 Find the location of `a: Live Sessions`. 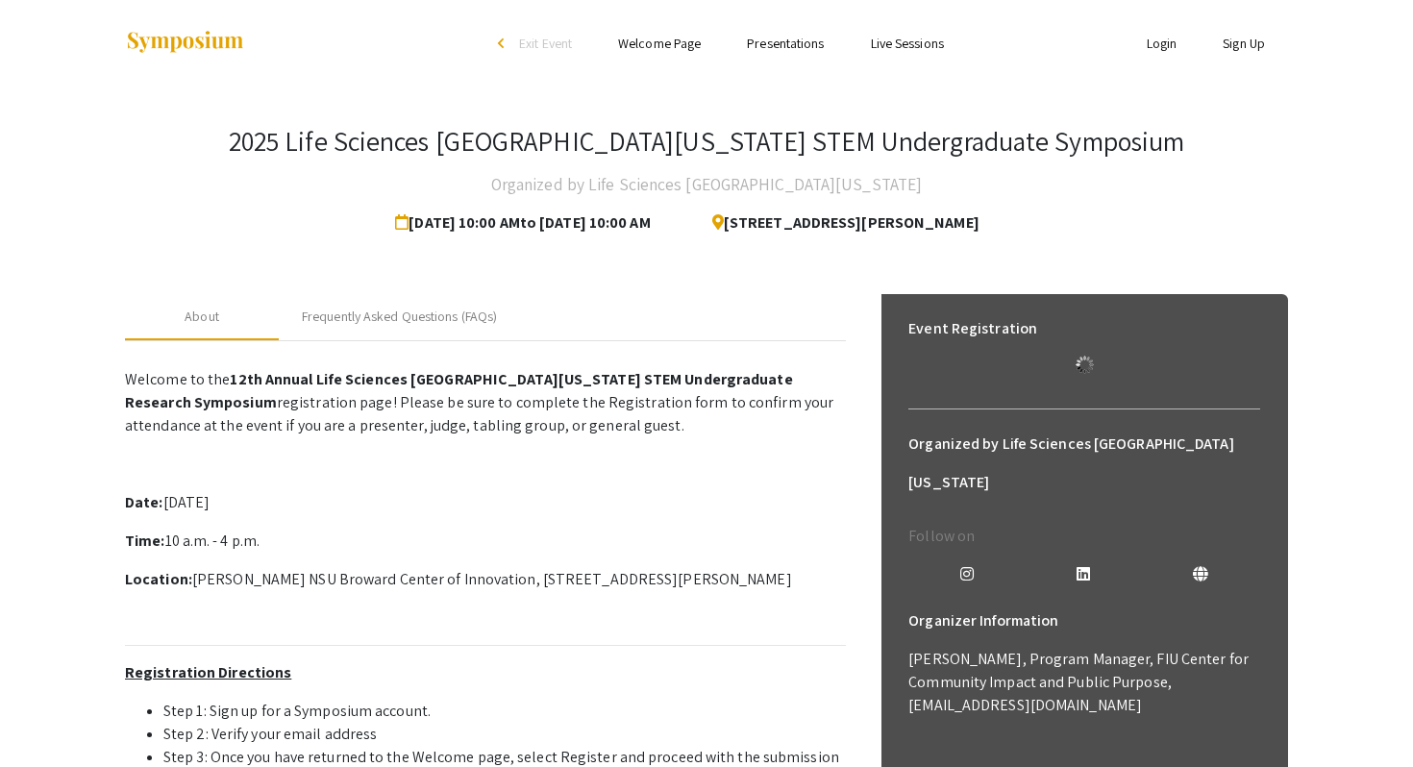

a: Live Sessions is located at coordinates (908, 43).